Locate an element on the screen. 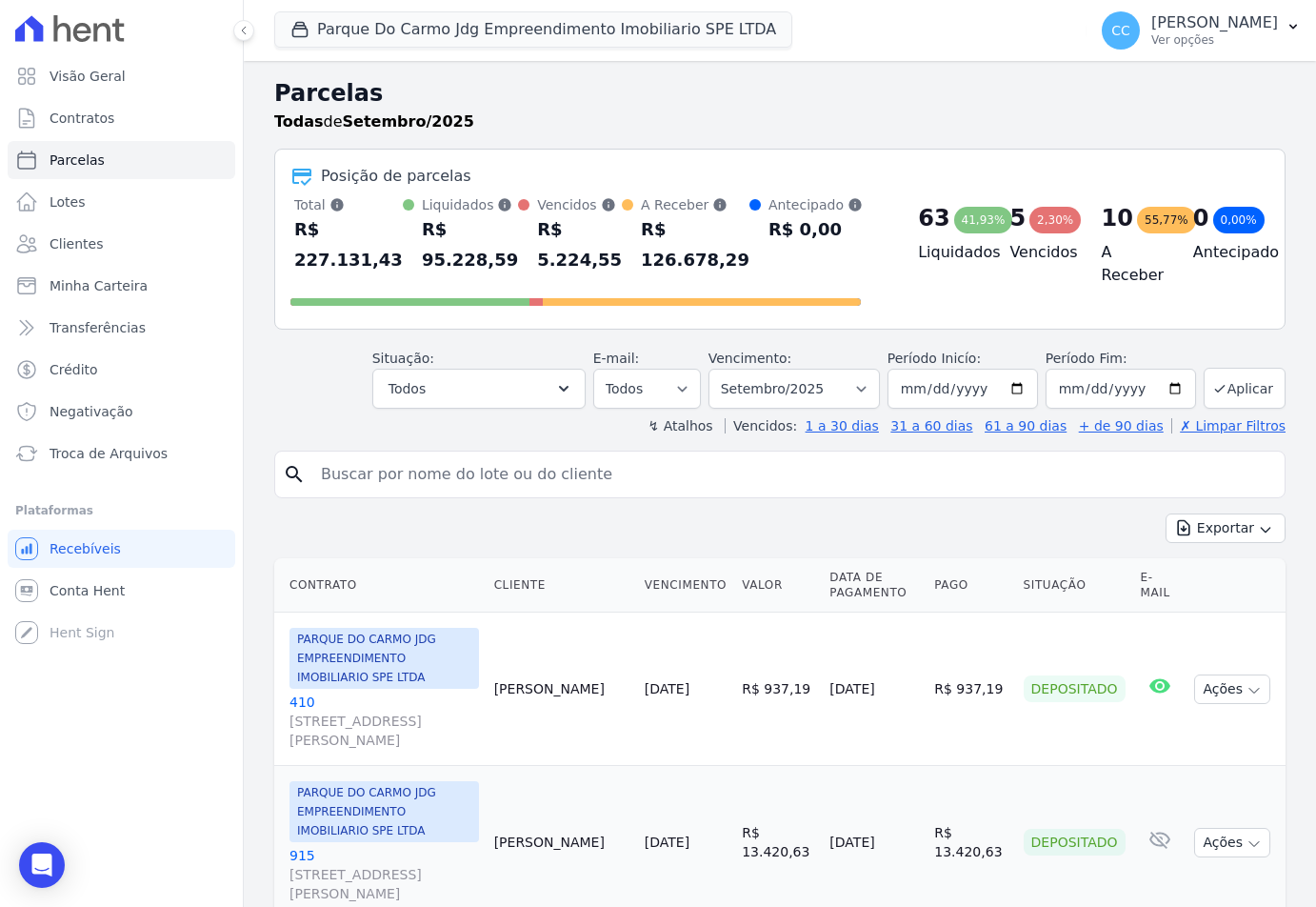 The image size is (1316, 907). th: Valor is located at coordinates (778, 585).